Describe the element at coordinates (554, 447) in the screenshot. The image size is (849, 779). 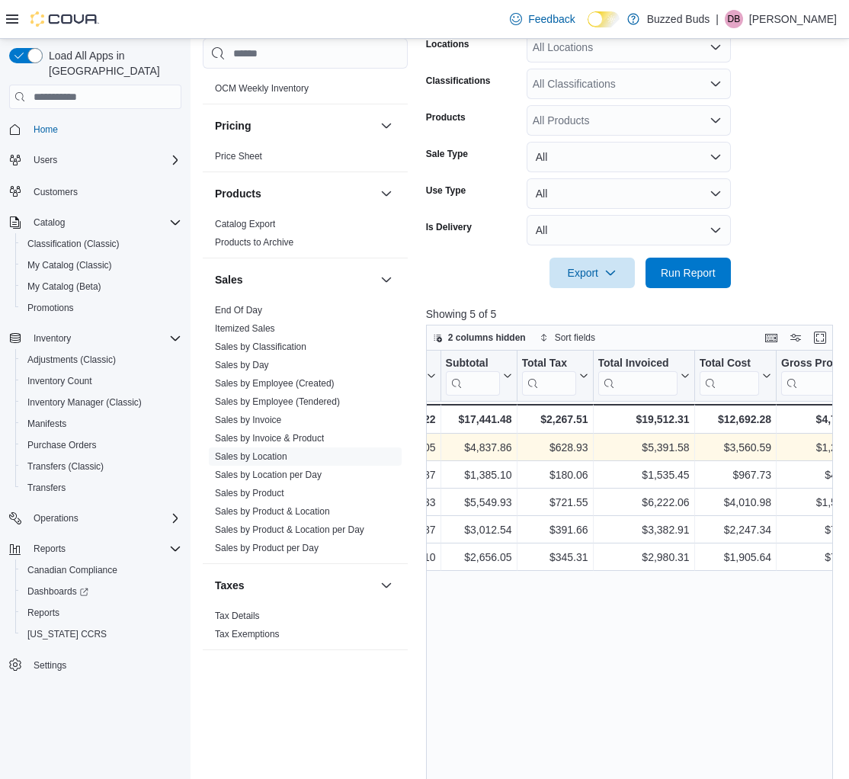
I see `div: $628.93` at that location.